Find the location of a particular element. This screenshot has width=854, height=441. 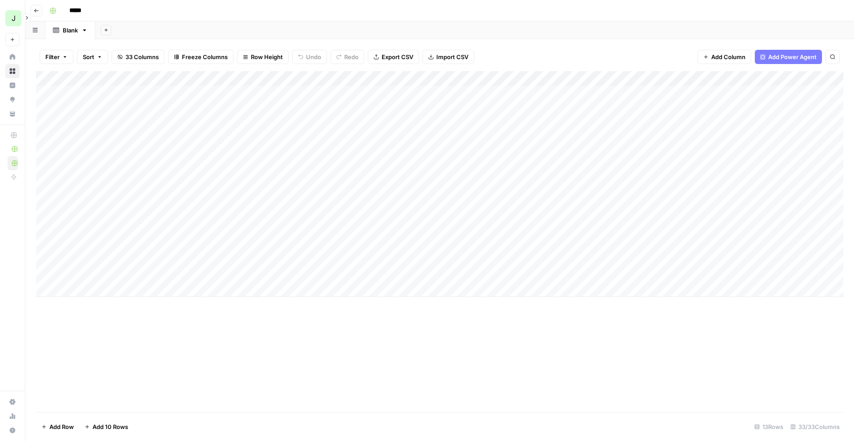

a: Blank is located at coordinates (70, 30).